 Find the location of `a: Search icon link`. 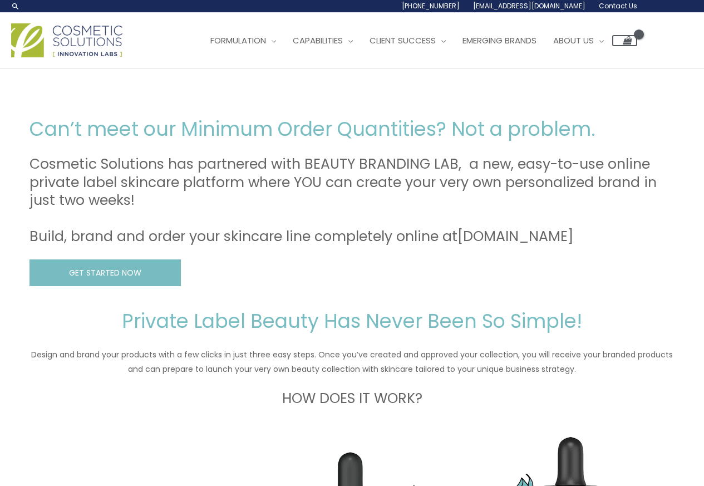

a: Search icon link is located at coordinates (16, 6).